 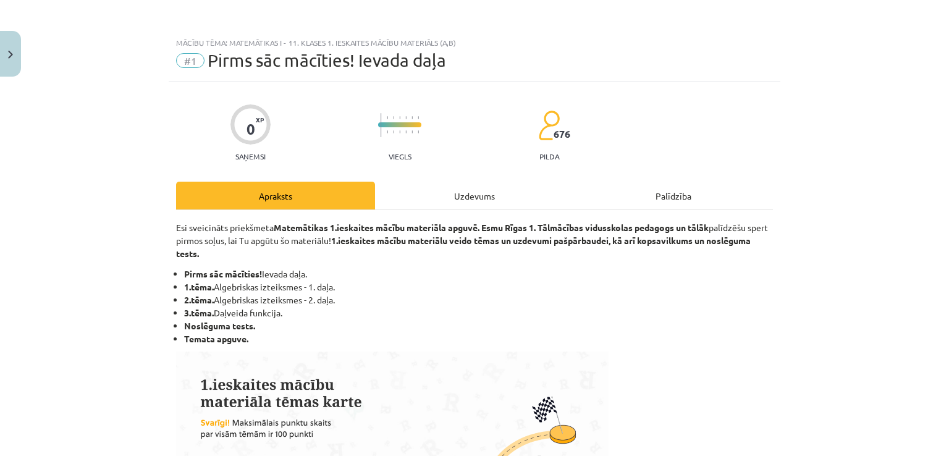 I want to click on b: Temata apguve., so click(x=216, y=339).